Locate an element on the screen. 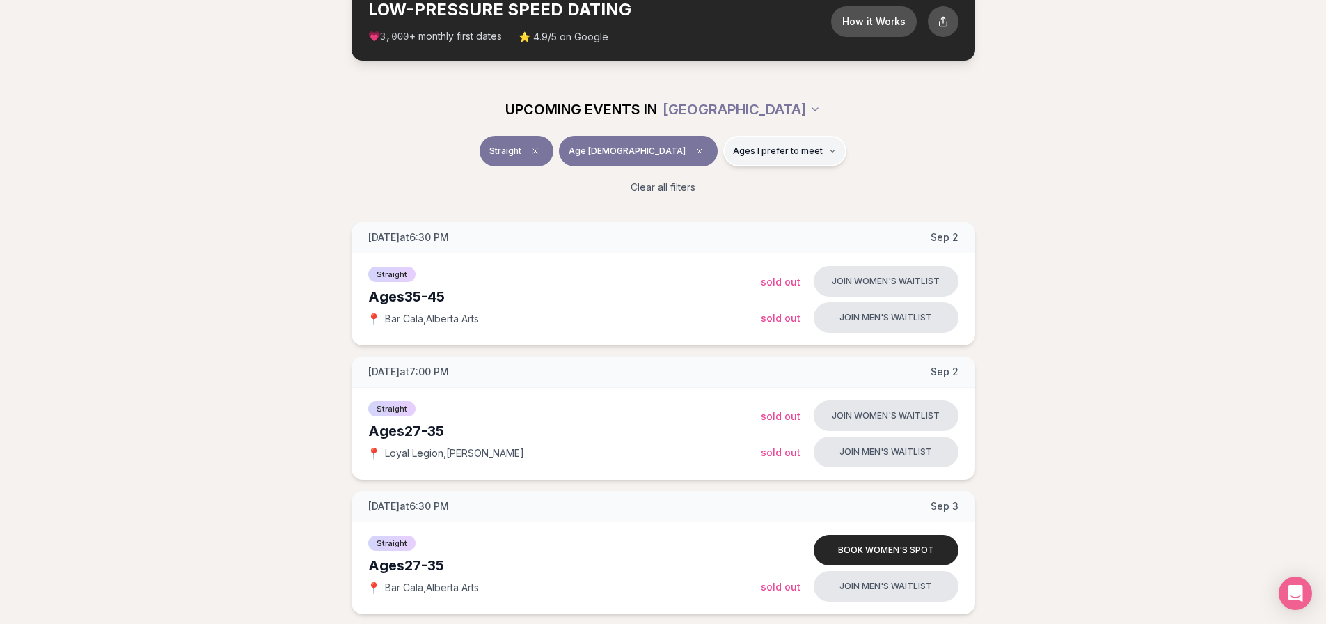 Image resolution: width=1326 pixels, height=624 pixels. span: Ages I prefer to meet is located at coordinates (777, 151).